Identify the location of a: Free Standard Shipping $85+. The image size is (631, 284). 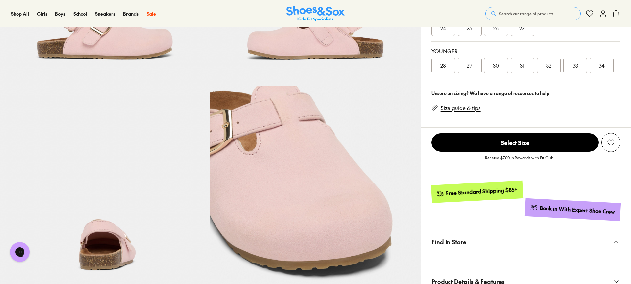
(477, 192).